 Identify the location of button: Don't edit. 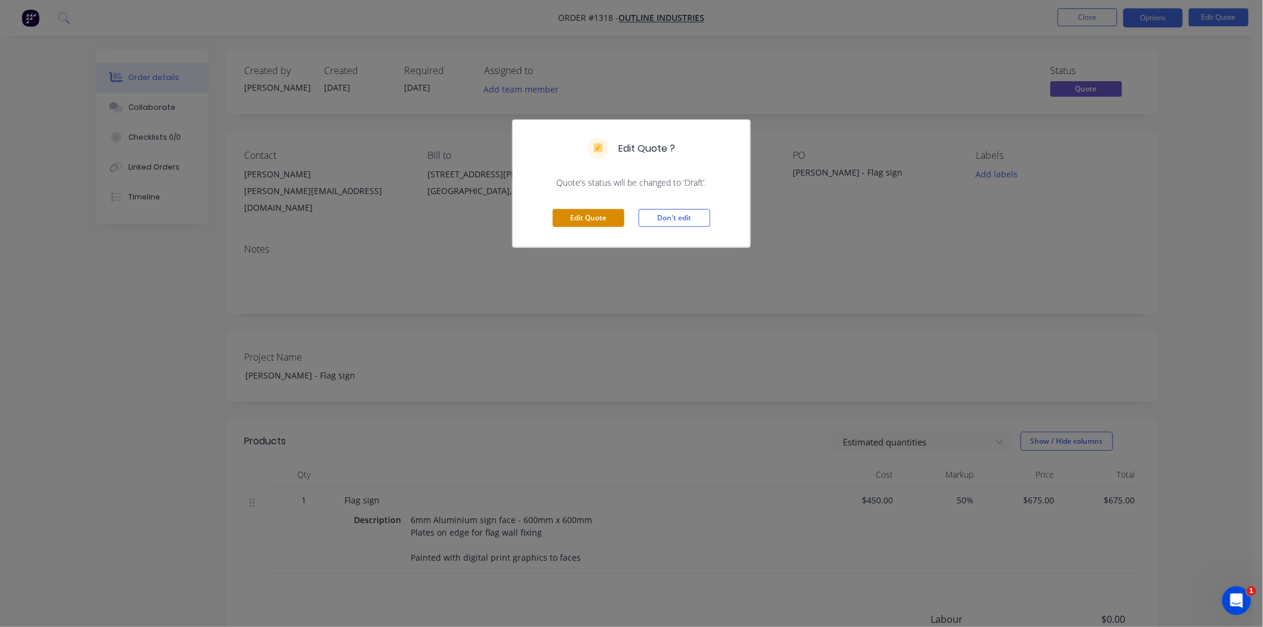
(675, 218).